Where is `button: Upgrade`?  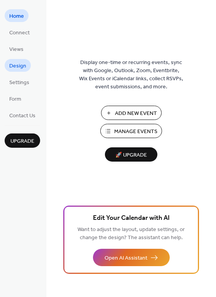 button: Upgrade is located at coordinates (22, 140).